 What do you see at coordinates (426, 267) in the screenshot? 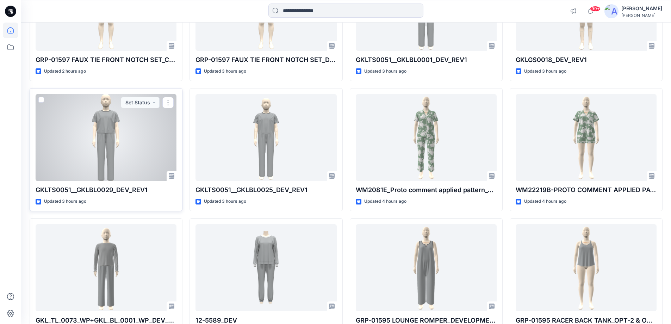
I see `a: GRP-01595 LOUNGE ROMPER_DEVELOPMENT` at bounding box center [426, 267].